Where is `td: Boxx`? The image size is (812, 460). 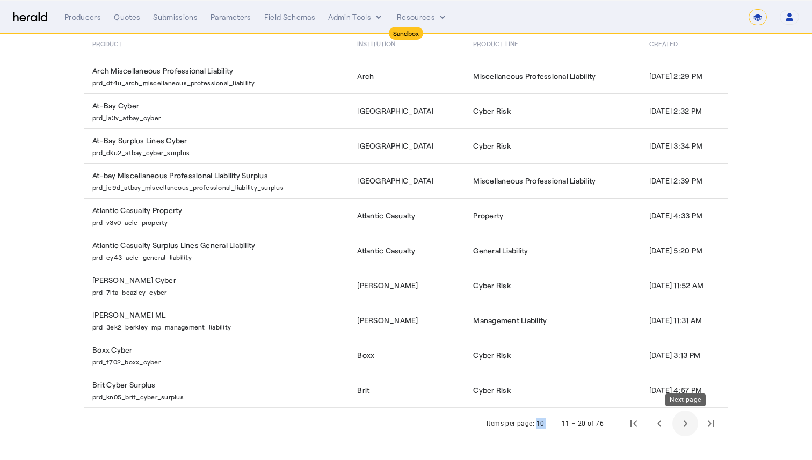
td: Boxx is located at coordinates (407, 355).